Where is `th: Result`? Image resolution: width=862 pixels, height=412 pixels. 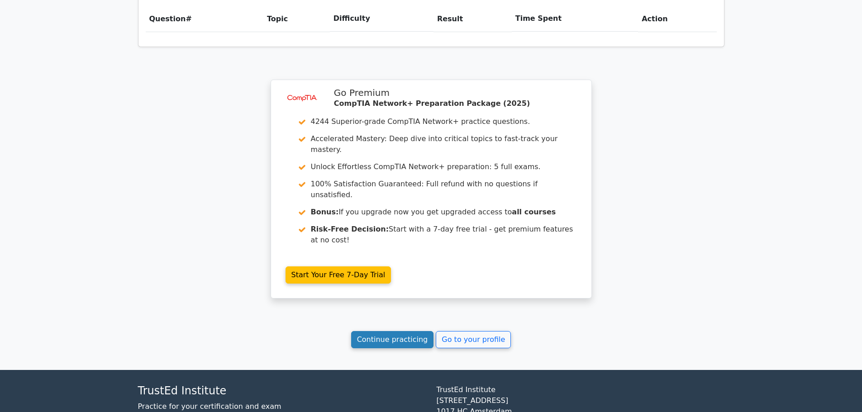 th: Result is located at coordinates (472, 19).